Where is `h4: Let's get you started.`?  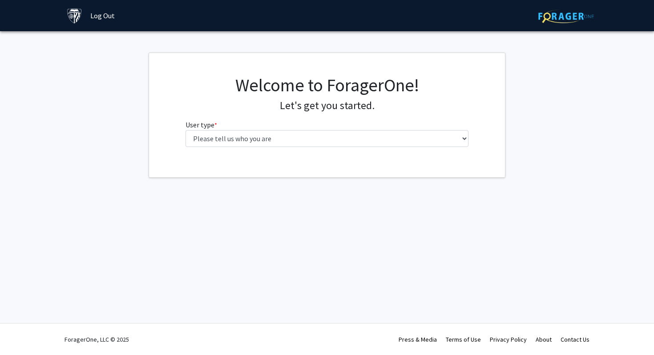 h4: Let's get you started. is located at coordinates (327, 105).